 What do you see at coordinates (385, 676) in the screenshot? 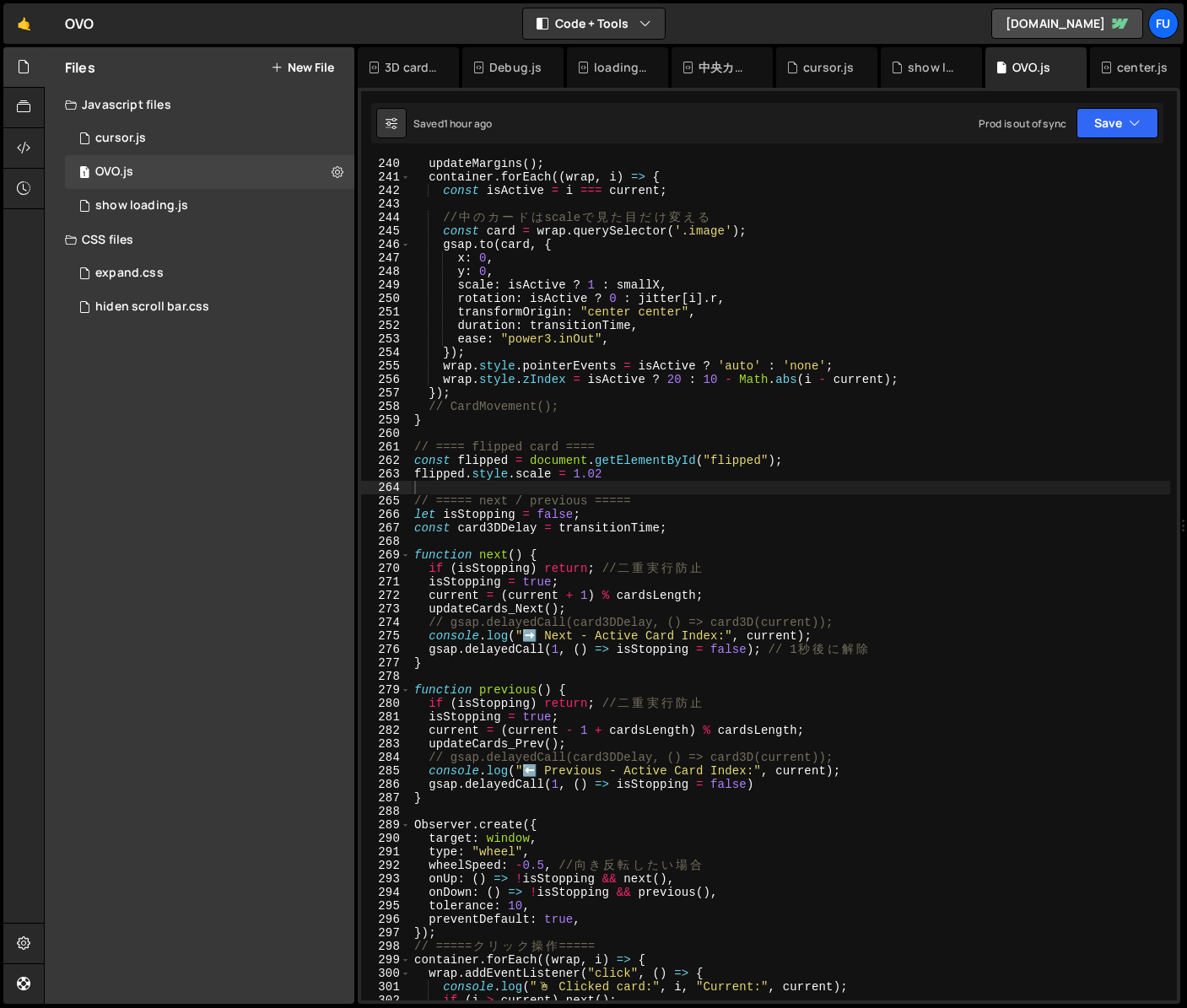
I see `div: 278` at bounding box center [385, 676].